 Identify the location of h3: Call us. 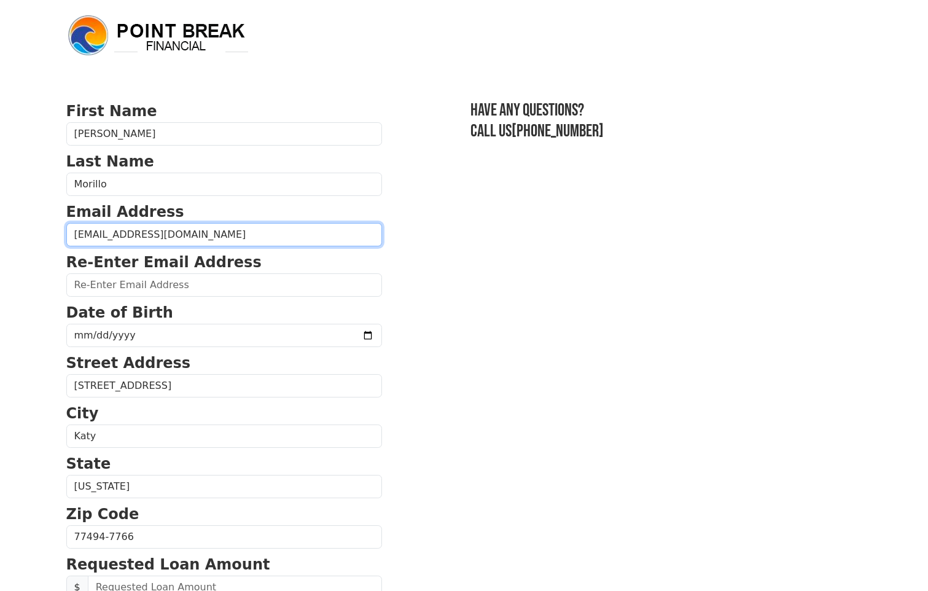
(666, 131).